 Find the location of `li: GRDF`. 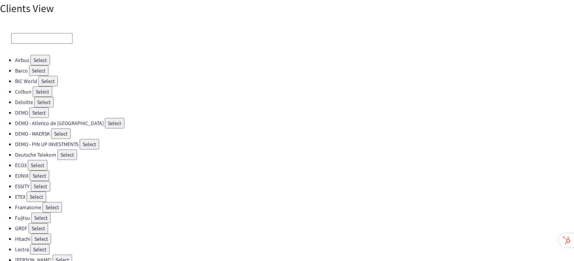

li: GRDF is located at coordinates (294, 228).